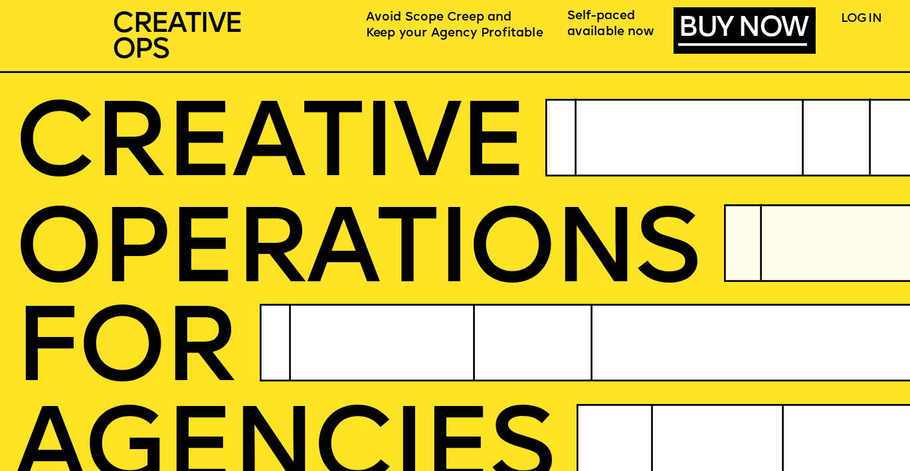 The height and width of the screenshot is (471, 910). What do you see at coordinates (269, 148) in the screenshot?
I see `span: CREATIVE` at bounding box center [269, 148].